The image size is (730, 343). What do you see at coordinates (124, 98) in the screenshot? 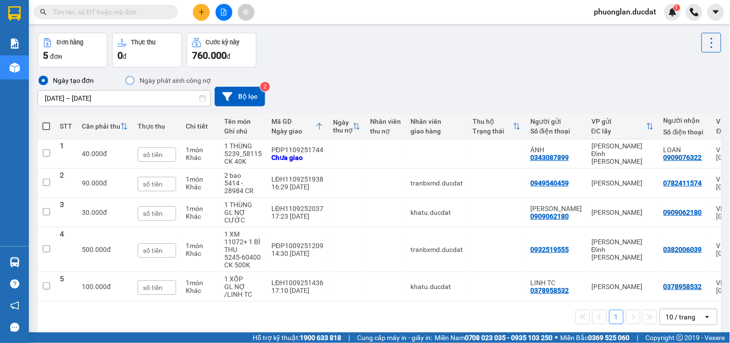
I see `input: Select a date range.` at bounding box center [124, 98].